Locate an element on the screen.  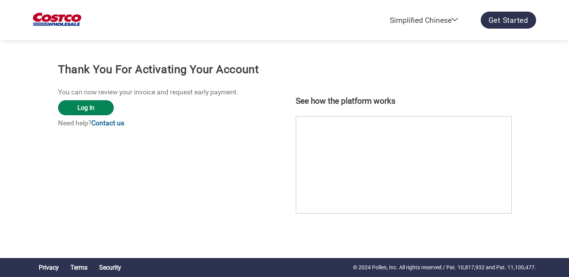
a: Terms is located at coordinates (79, 267).